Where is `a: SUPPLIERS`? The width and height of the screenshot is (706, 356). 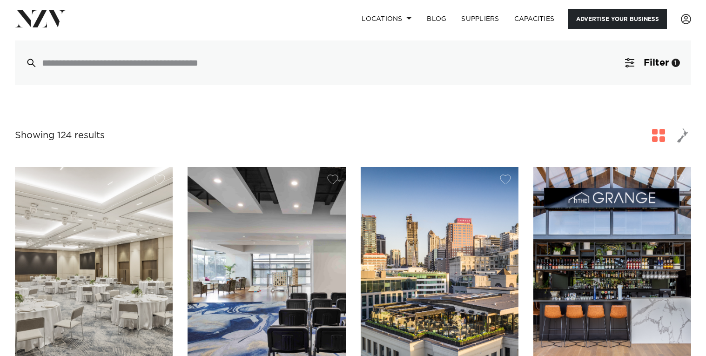 a: SUPPLIERS is located at coordinates (480, 19).